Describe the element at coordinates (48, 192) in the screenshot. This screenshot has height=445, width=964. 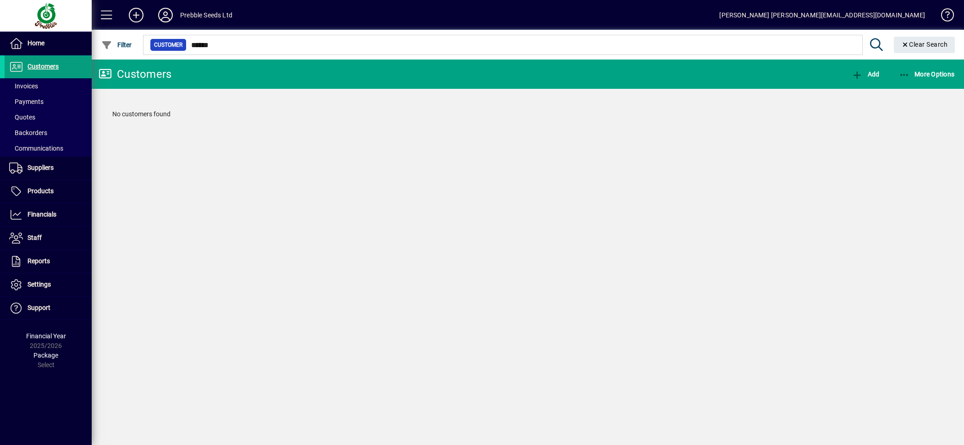
I see `a: Products` at that location.